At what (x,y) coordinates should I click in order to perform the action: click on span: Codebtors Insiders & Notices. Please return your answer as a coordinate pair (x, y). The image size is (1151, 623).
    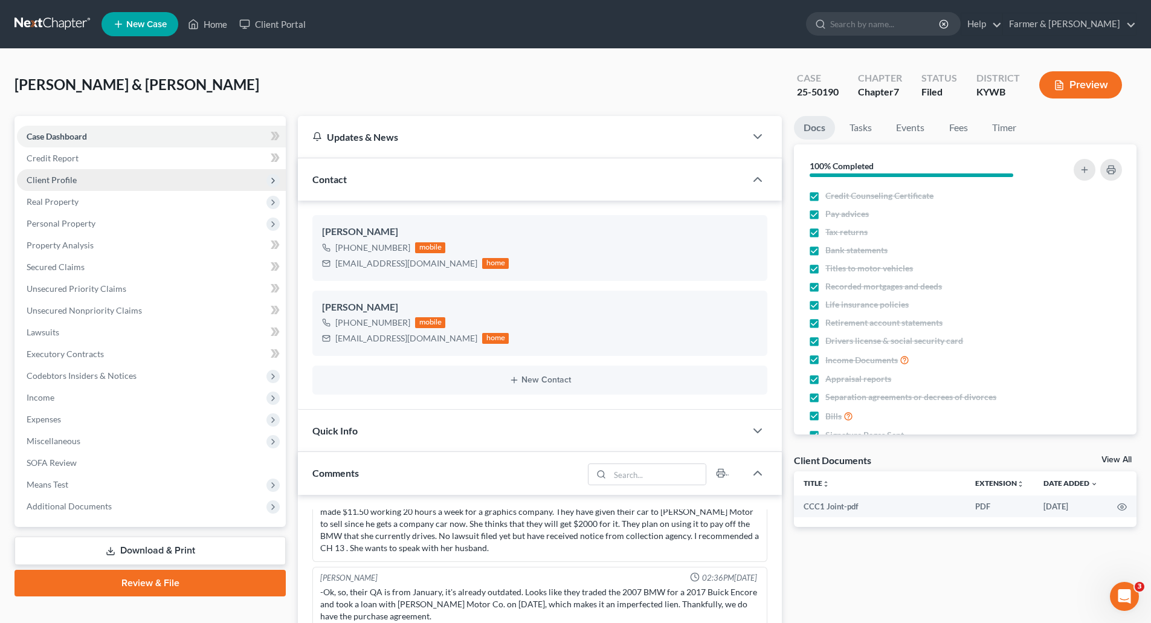
    Looking at the image, I should click on (82, 375).